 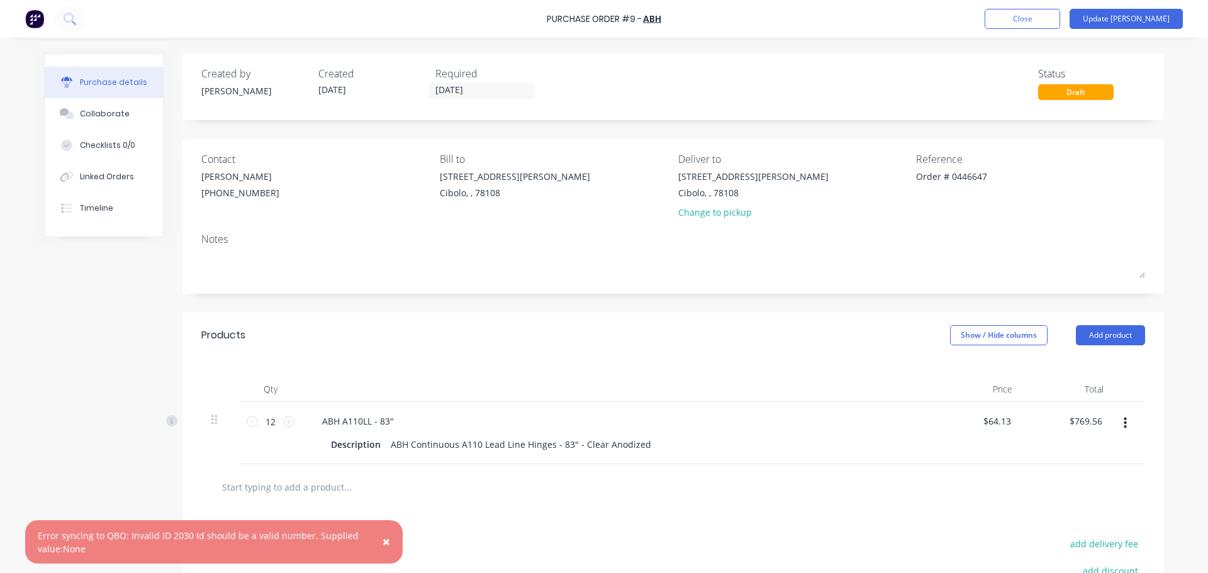 What do you see at coordinates (358, 421) in the screenshot?
I see `div: ABH A110LL - 83"` at bounding box center [358, 421].